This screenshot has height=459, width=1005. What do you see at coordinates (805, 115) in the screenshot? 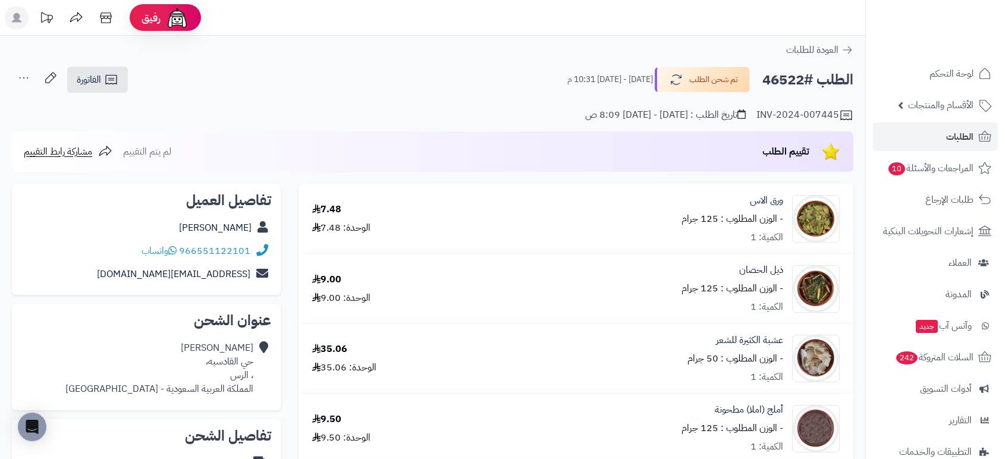
I see `div: INV-2024-007445` at bounding box center [805, 115].